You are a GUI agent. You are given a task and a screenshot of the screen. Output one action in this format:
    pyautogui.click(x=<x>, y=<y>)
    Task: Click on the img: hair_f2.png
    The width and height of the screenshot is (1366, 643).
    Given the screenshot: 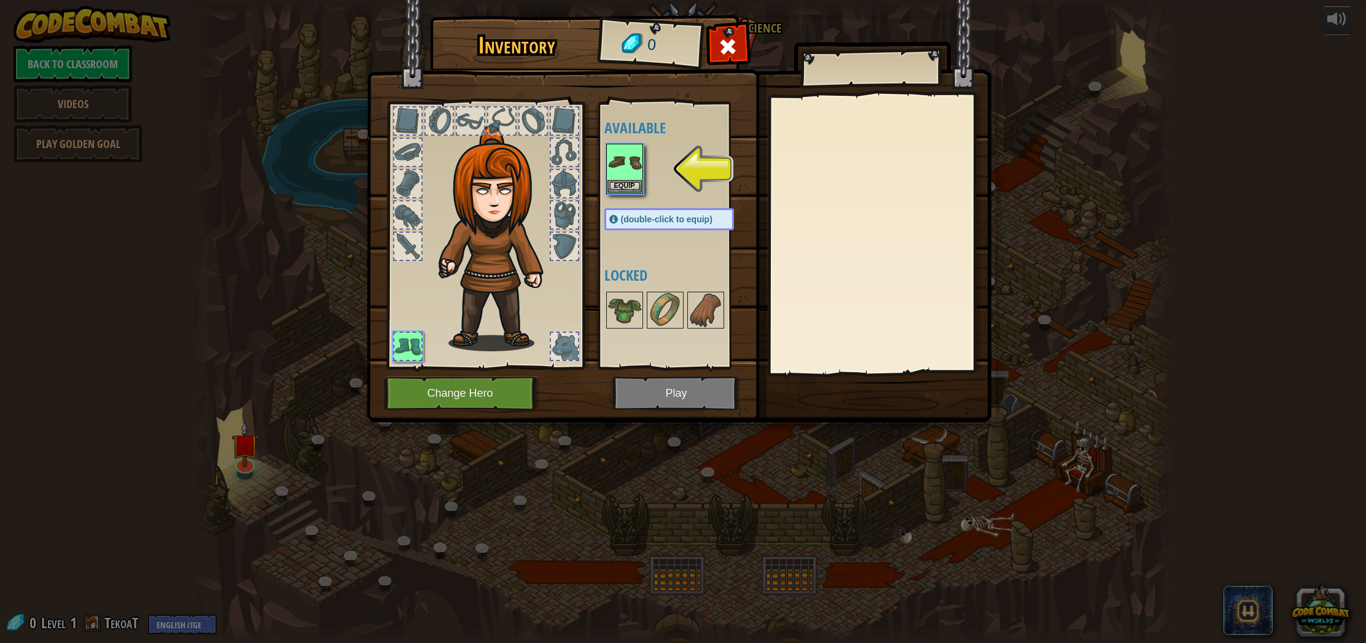 What is the action you would take?
    pyautogui.click(x=499, y=238)
    